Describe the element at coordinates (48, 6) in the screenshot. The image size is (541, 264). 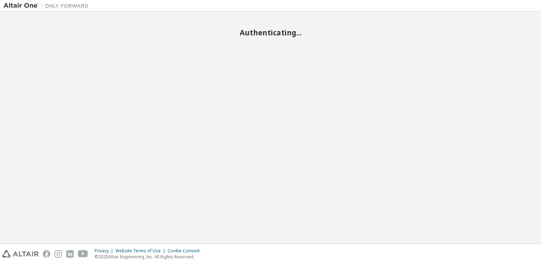
I see `img: Altair One` at that location.